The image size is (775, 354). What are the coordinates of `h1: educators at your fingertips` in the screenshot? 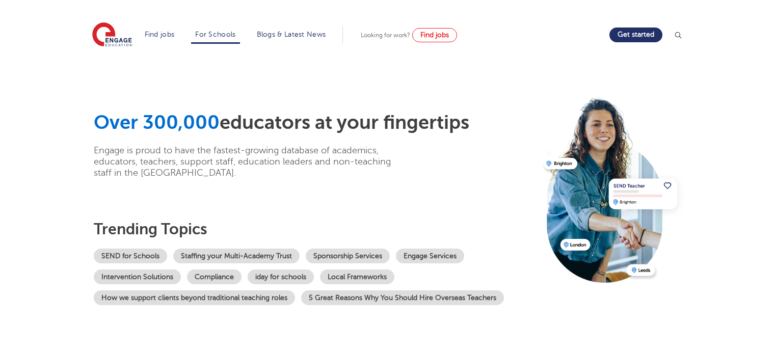 It's located at (315, 123).